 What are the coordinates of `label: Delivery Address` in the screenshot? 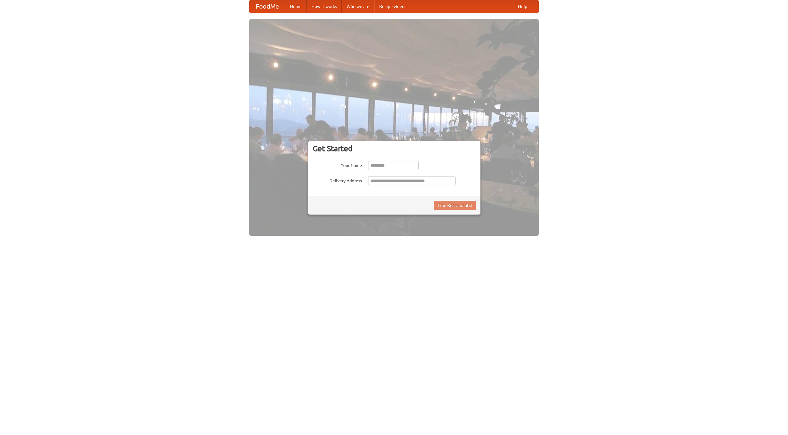 It's located at (337, 180).